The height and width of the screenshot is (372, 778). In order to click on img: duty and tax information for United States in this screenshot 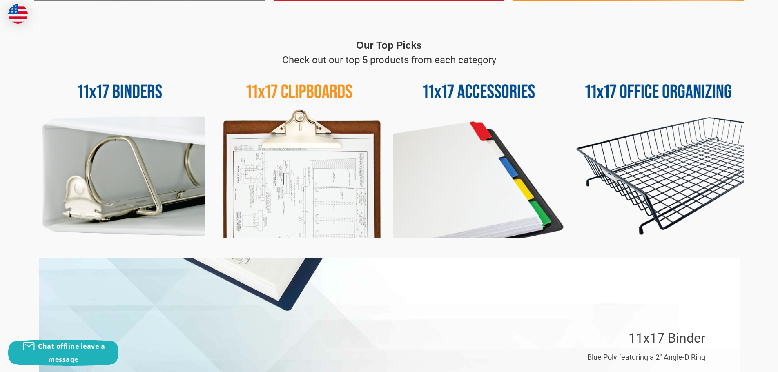, I will do `click(18, 14)`.